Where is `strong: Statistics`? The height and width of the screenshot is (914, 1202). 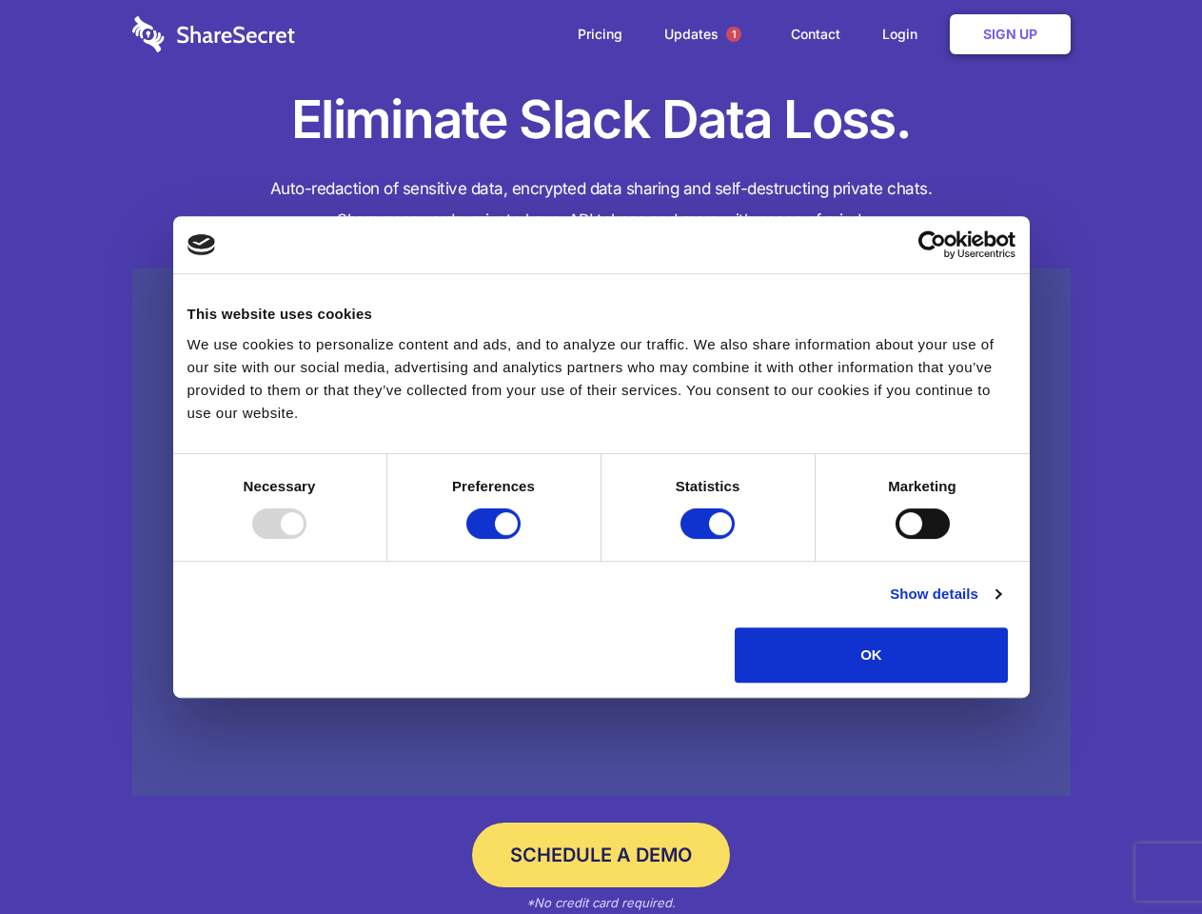 strong: Statistics is located at coordinates (708, 485).